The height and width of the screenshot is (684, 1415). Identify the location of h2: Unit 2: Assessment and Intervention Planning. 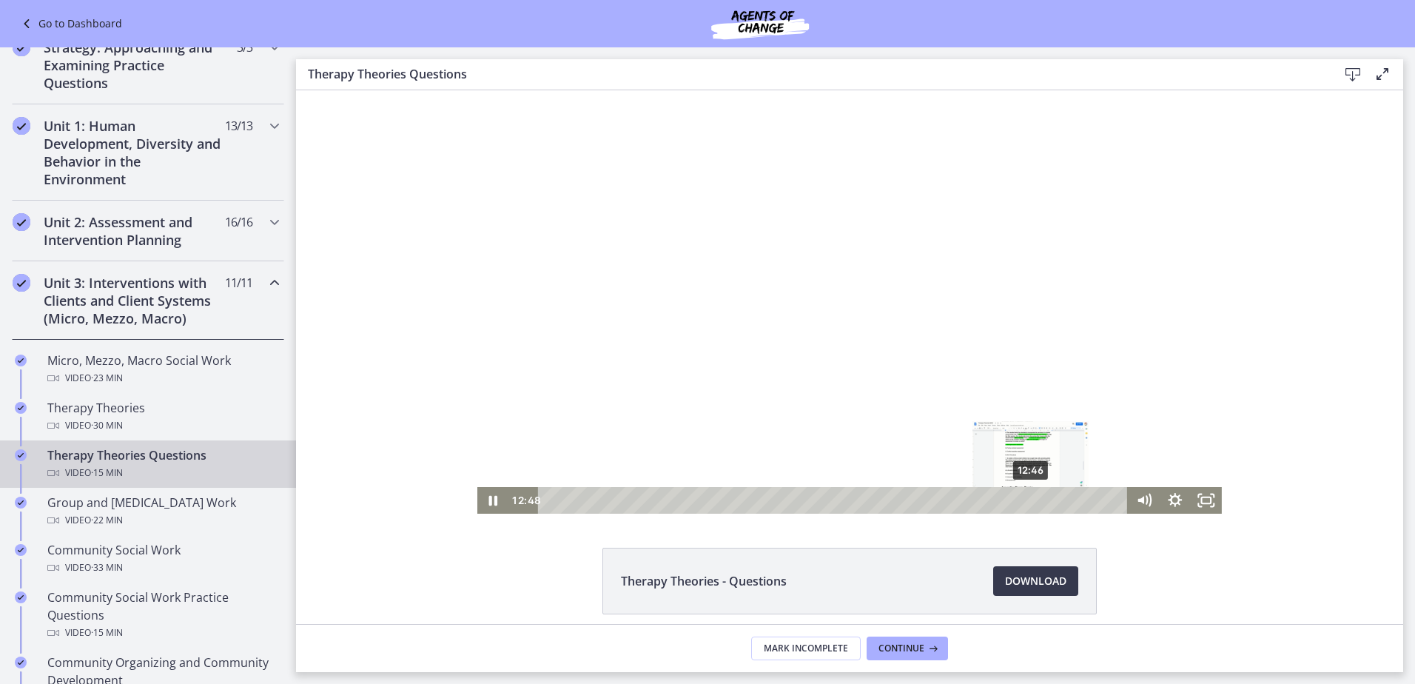
(134, 231).